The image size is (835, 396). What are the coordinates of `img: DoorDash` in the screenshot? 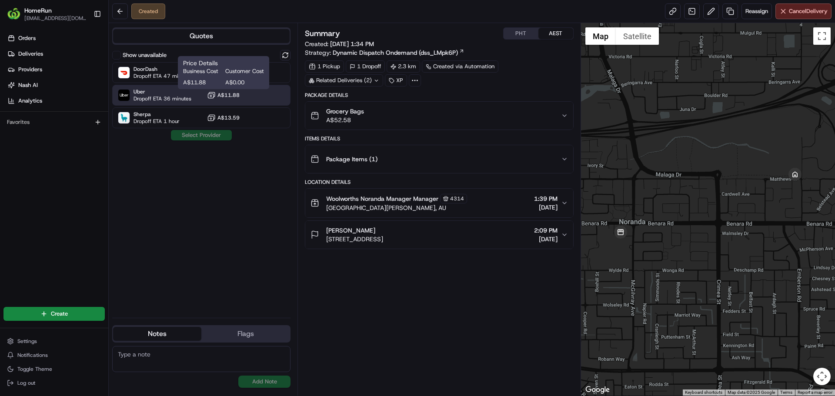 It's located at (124, 73).